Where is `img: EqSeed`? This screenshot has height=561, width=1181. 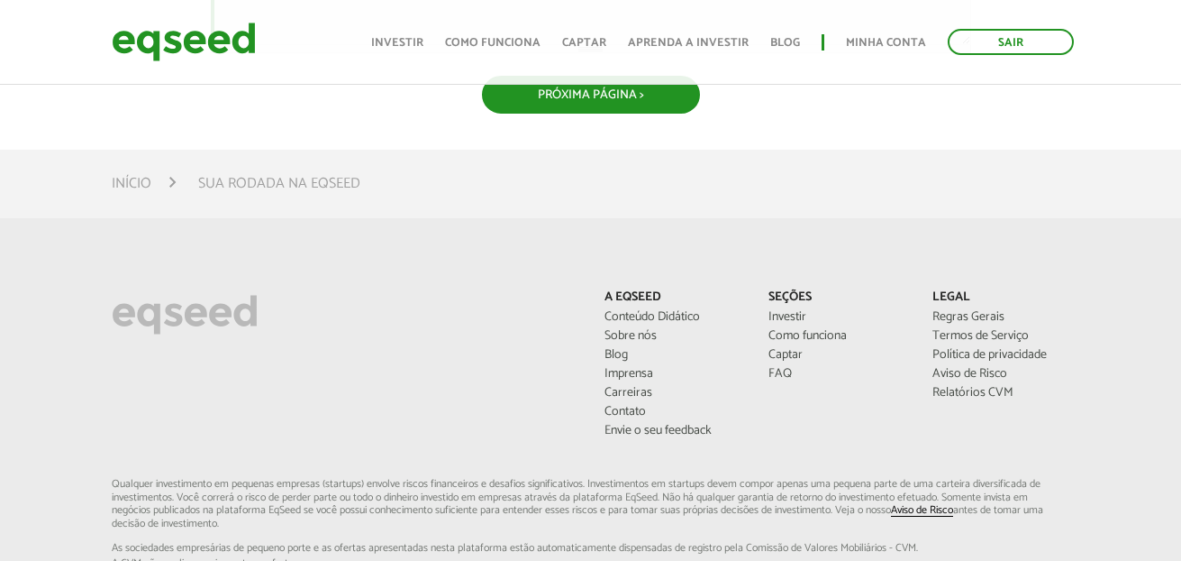 img: EqSeed is located at coordinates (184, 41).